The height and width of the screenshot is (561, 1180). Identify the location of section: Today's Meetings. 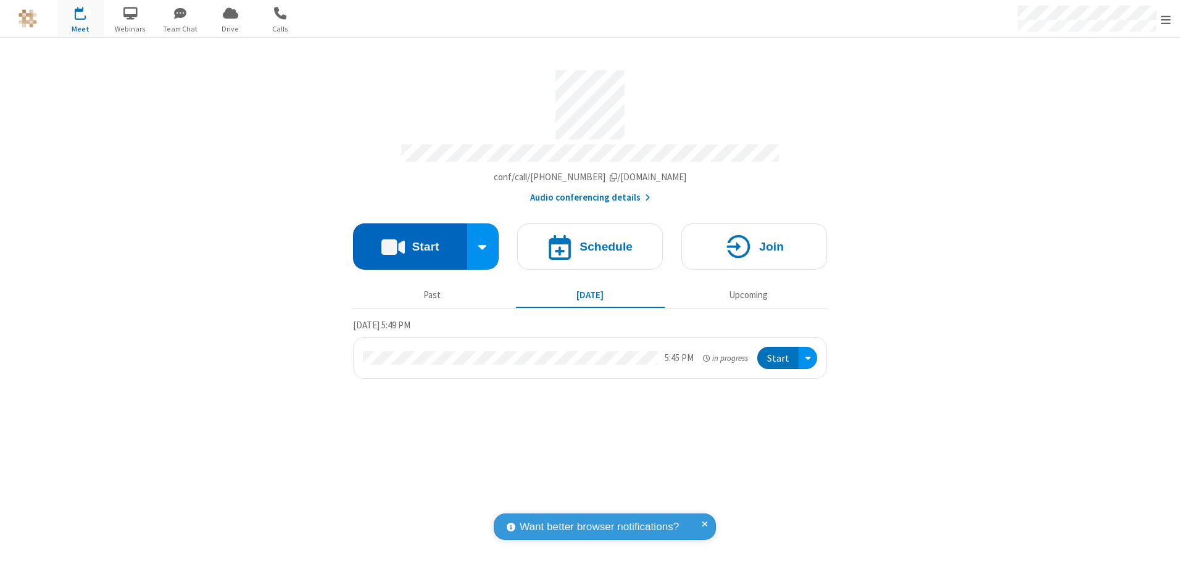
(590, 349).